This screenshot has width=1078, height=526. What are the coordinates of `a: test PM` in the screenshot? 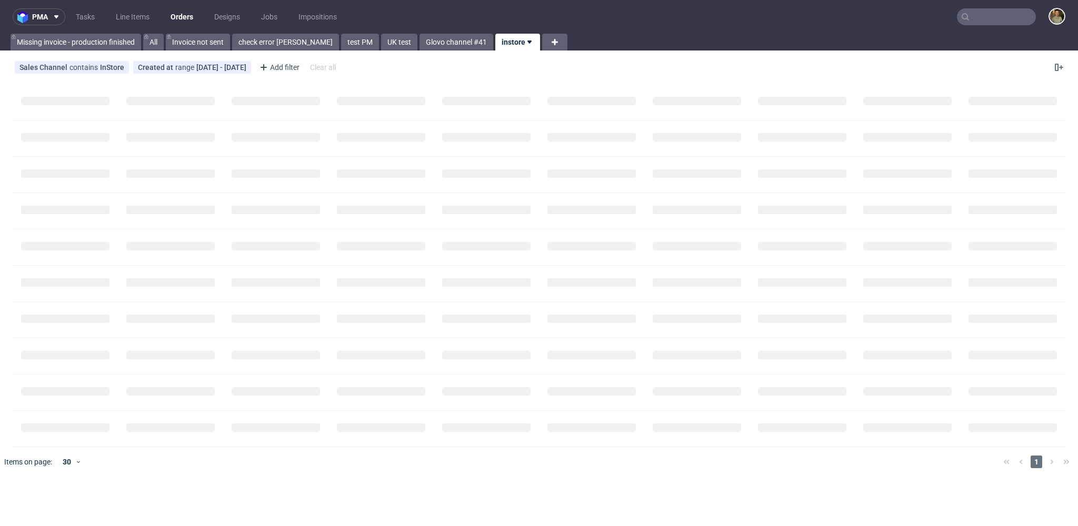 It's located at (360, 42).